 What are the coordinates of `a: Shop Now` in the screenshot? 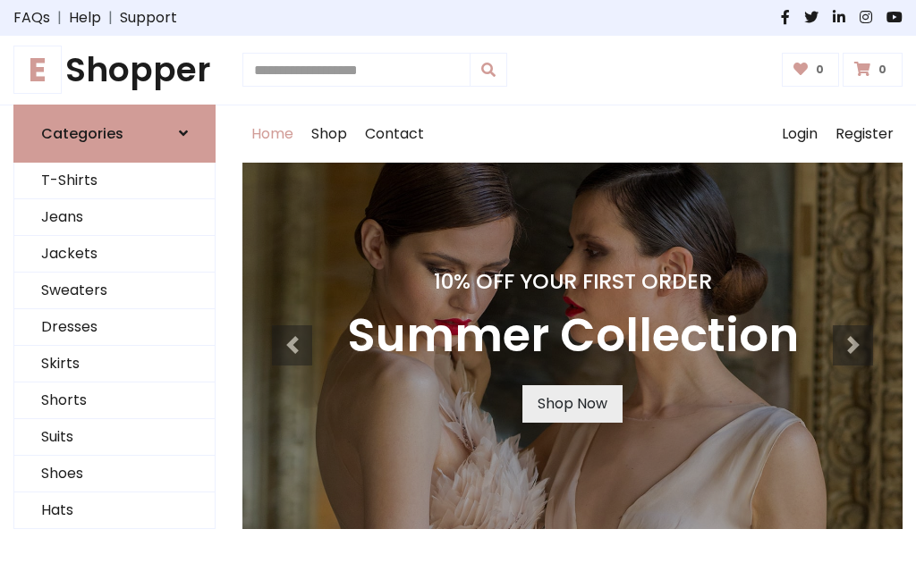 It's located at (572, 404).